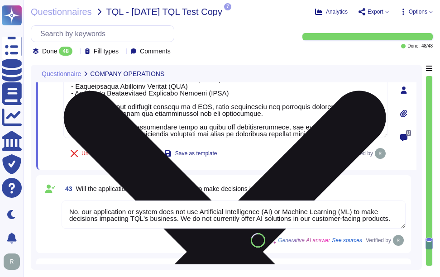  What do you see at coordinates (49, 51) in the screenshot?
I see `span: Done` at bounding box center [49, 51].